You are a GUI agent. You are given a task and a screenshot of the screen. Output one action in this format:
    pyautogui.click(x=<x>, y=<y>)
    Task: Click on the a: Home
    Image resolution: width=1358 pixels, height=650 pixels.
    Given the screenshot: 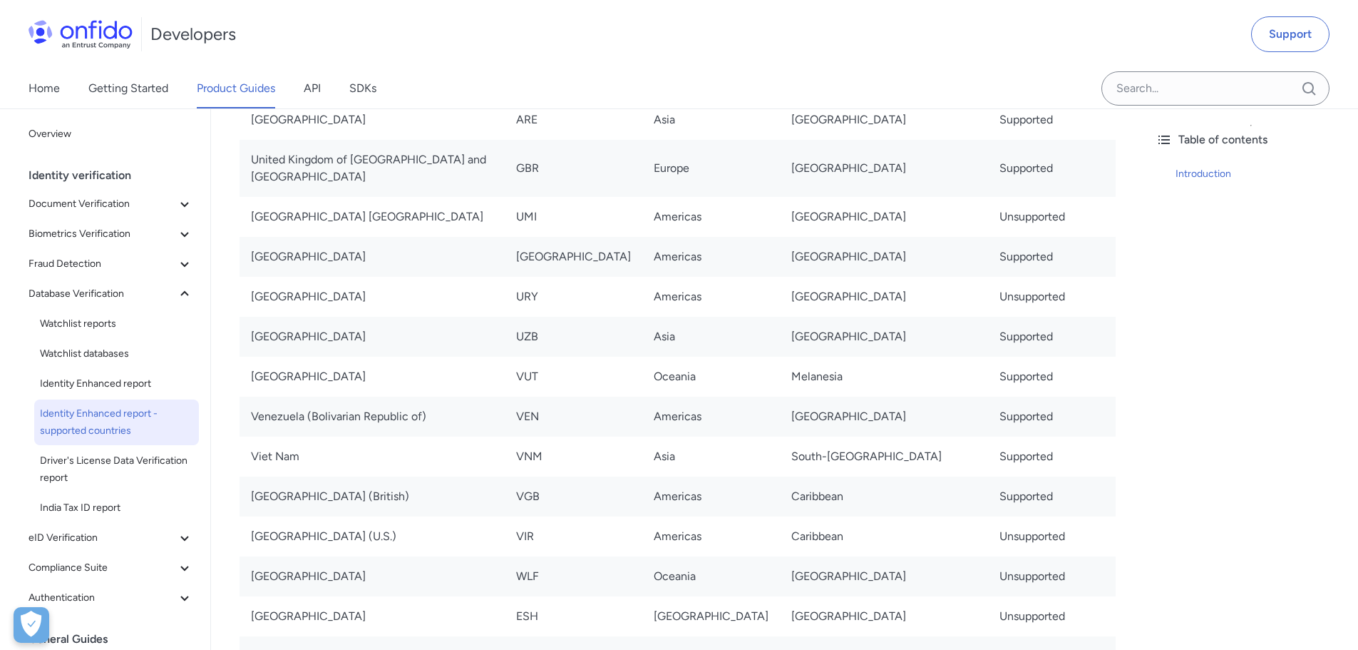 What is the action you would take?
    pyautogui.click(x=44, y=88)
    